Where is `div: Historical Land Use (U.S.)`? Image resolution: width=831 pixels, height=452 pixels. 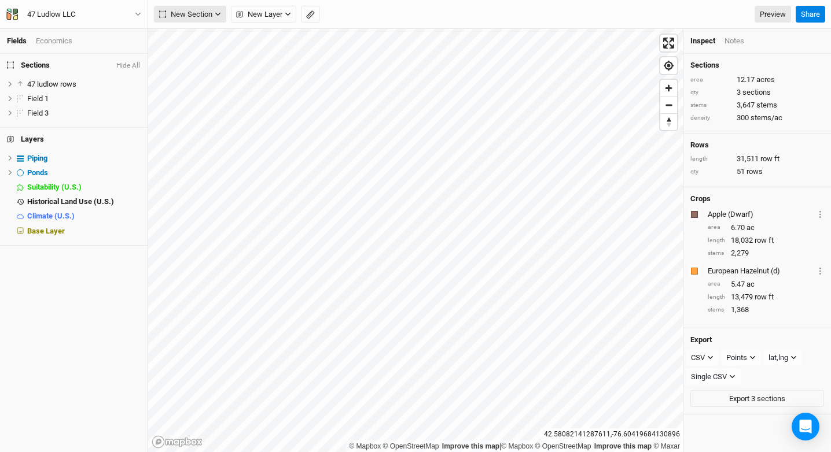
div: Historical Land Use (U.S.) is located at coordinates (84, 202).